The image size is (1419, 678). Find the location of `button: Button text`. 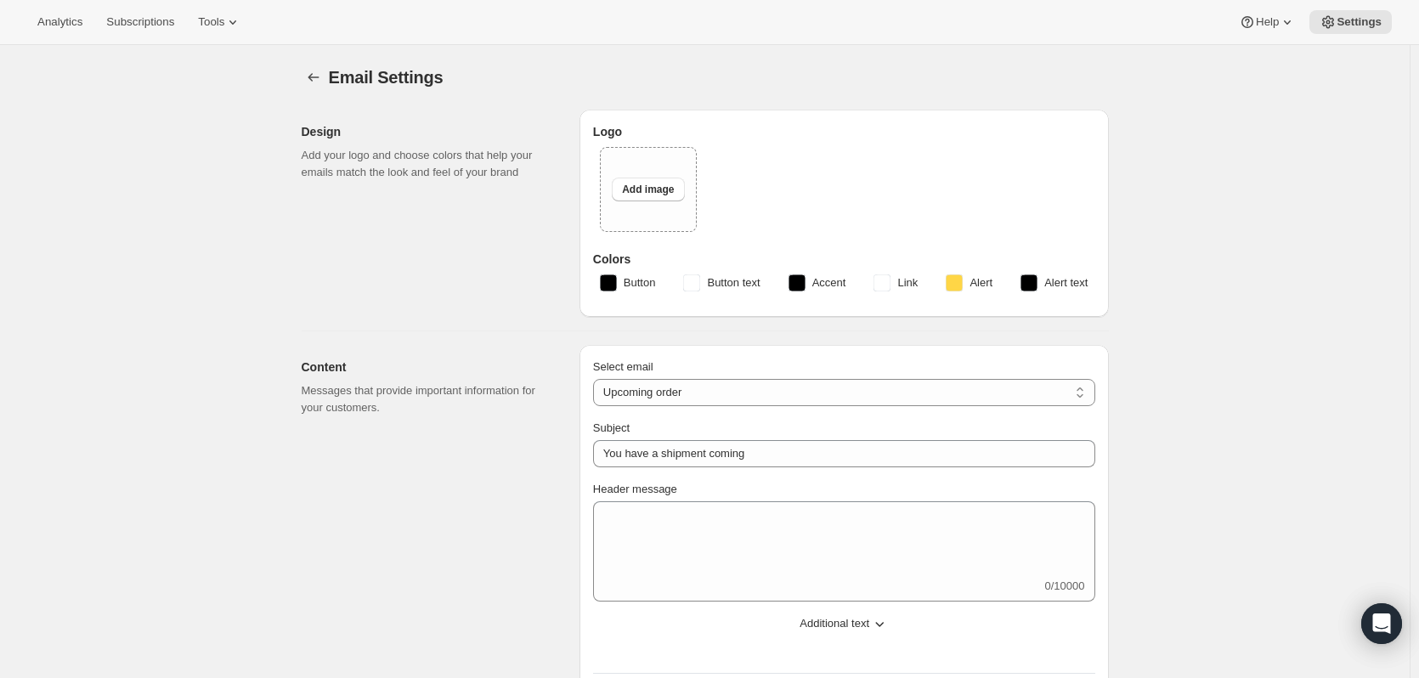

button: Button text is located at coordinates (721, 283).